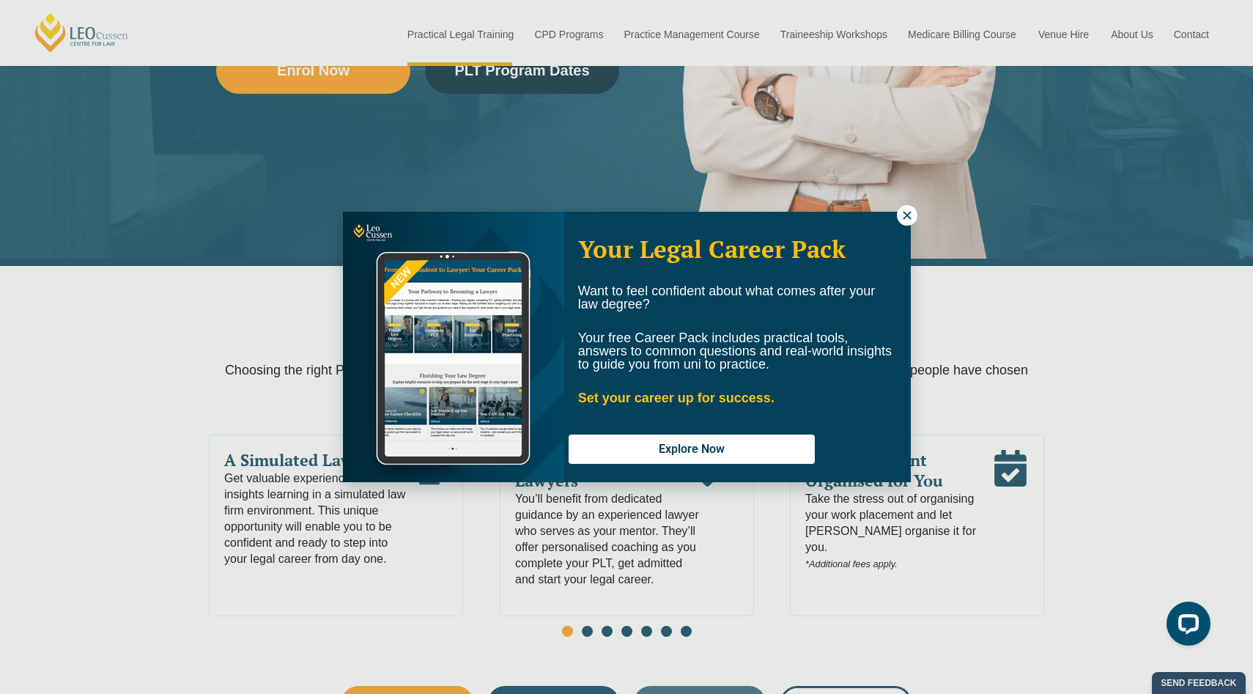 Image resolution: width=1253 pixels, height=694 pixels. What do you see at coordinates (712, 248) in the screenshot?
I see `span: Your Legal Career Pack` at bounding box center [712, 248].